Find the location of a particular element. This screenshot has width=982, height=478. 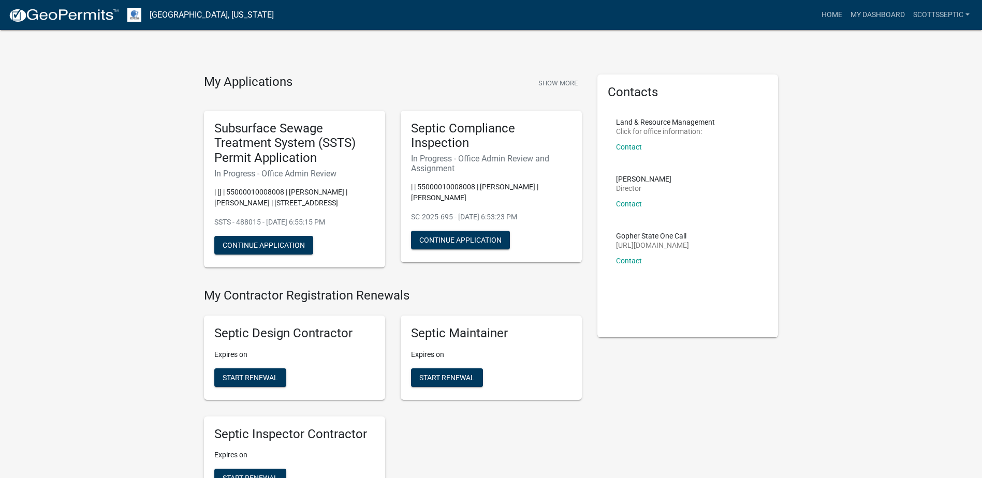

h5: Septic Maintainer is located at coordinates (491, 333).